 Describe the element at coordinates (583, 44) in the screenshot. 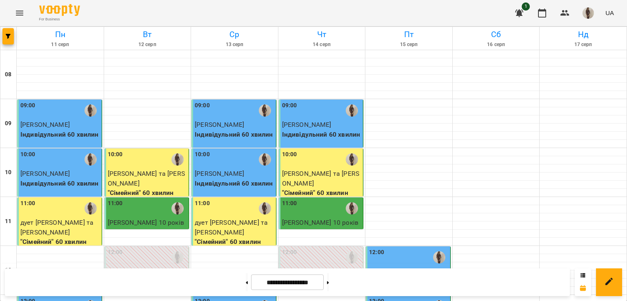

I see `h6: 17 серп` at that location.